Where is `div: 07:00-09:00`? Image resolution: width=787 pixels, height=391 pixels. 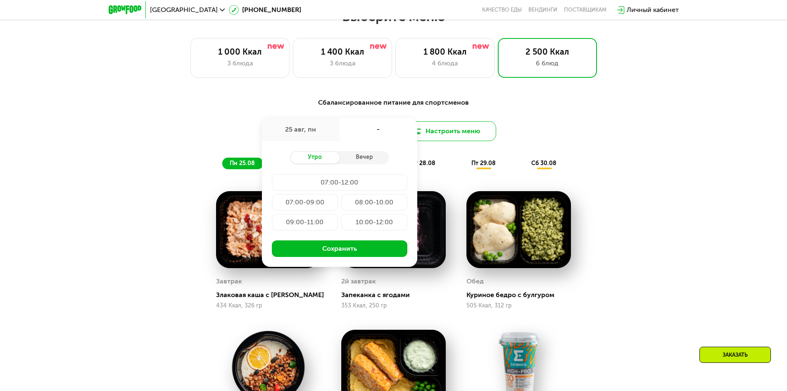 div: 07:00-09:00 is located at coordinates (305, 202).